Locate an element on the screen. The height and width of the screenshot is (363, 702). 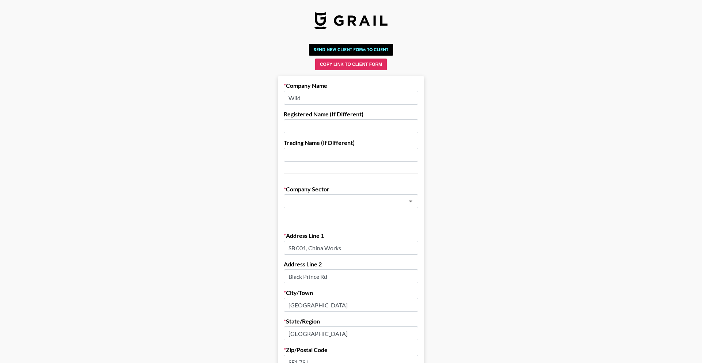
label: Company Name is located at coordinates (351, 86).